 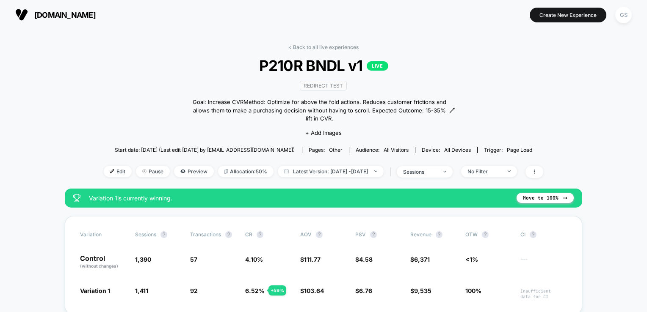 I want to click on span: 92, so click(x=194, y=291).